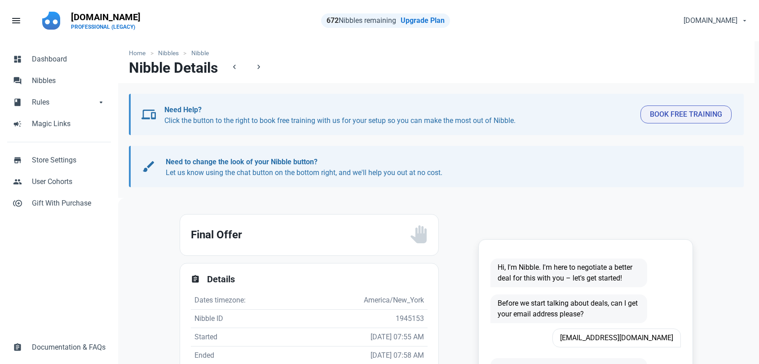 This screenshot has width=759, height=364. What do you see at coordinates (59, 124) in the screenshot?
I see `a: campaignMagic Links` at bounding box center [59, 124].